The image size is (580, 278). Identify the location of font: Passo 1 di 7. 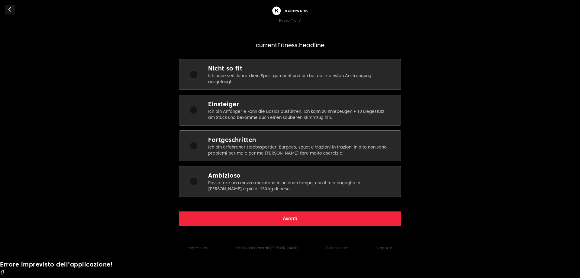
(290, 20).